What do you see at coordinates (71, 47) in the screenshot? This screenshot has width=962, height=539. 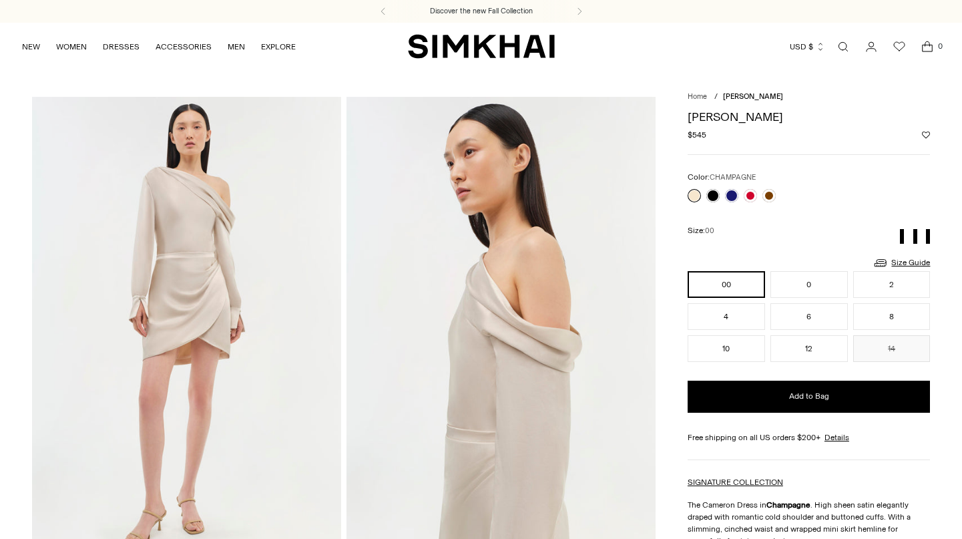 I see `a: WOMEN` at bounding box center [71, 47].